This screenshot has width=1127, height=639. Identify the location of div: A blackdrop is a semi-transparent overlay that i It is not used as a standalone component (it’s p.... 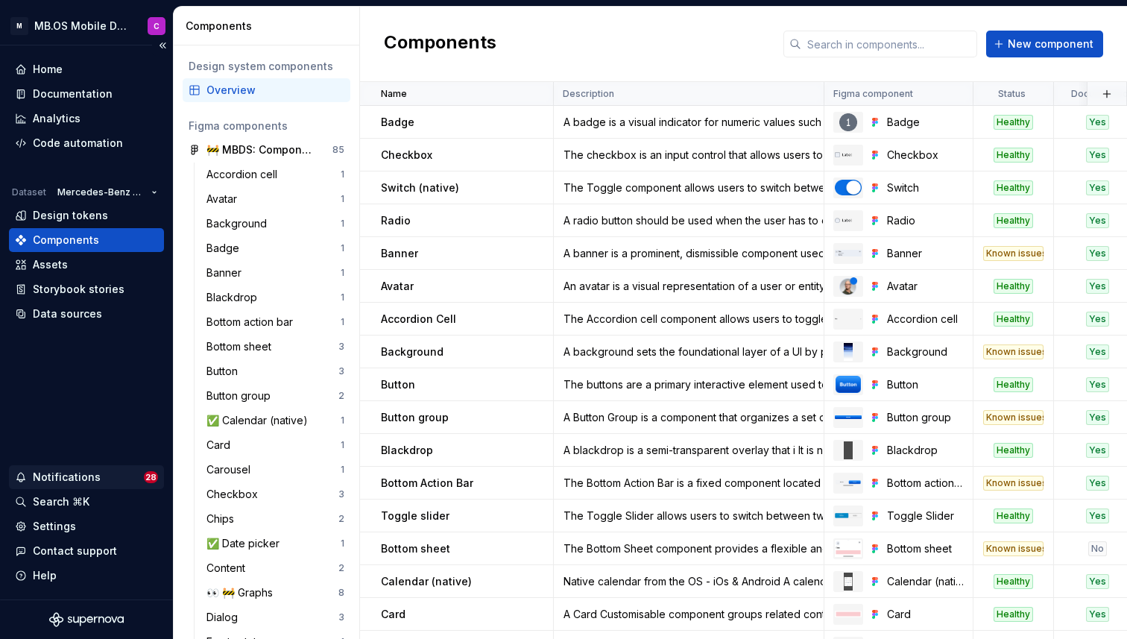
(689, 450).